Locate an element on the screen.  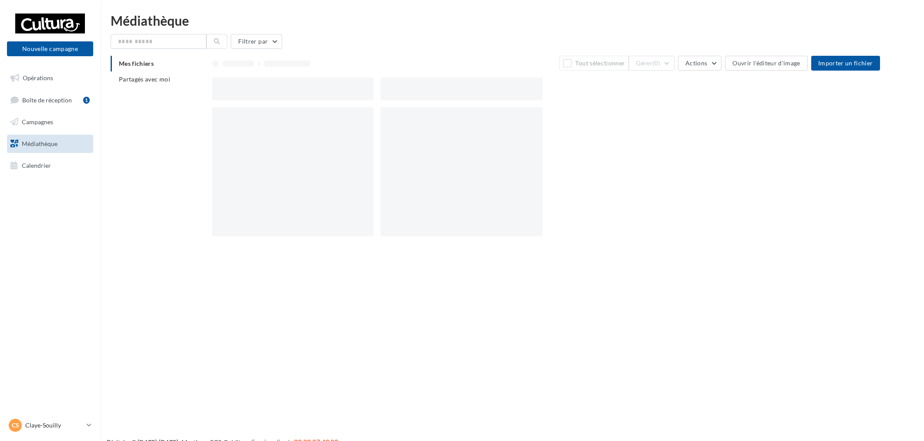
button: Actions is located at coordinates (700, 63).